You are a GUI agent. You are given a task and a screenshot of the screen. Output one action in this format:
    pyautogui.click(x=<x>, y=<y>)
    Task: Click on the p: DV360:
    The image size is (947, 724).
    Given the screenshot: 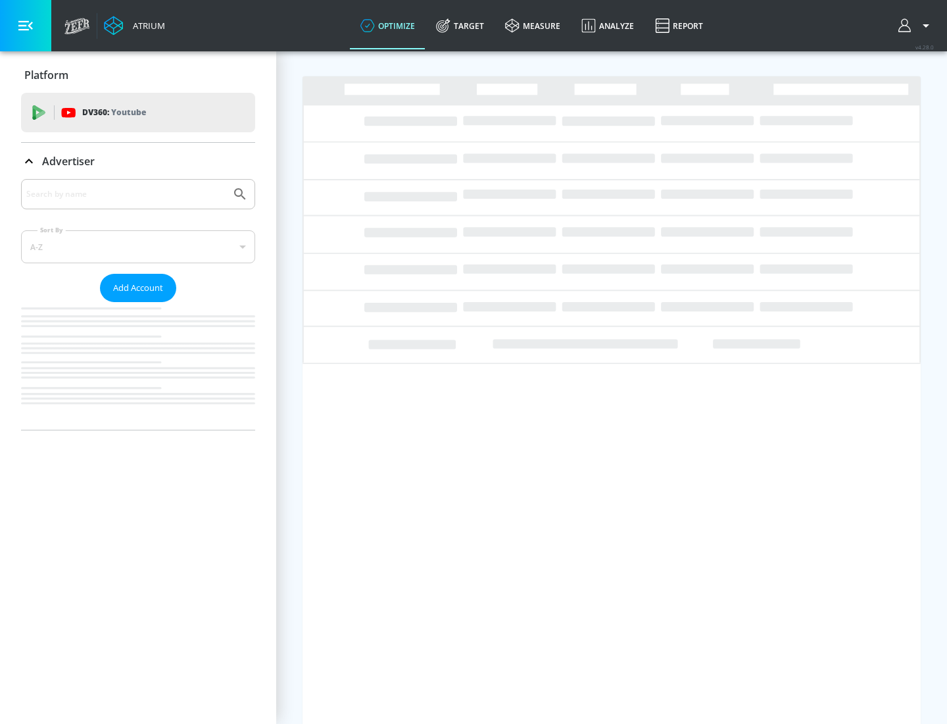 What is the action you would take?
    pyautogui.click(x=114, y=112)
    